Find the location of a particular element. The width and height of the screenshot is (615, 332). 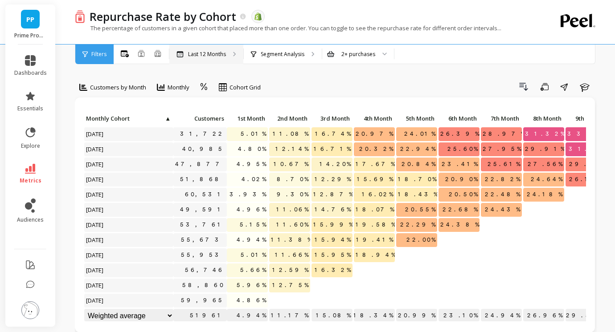

div: 2+ purchases is located at coordinates (358, 54).